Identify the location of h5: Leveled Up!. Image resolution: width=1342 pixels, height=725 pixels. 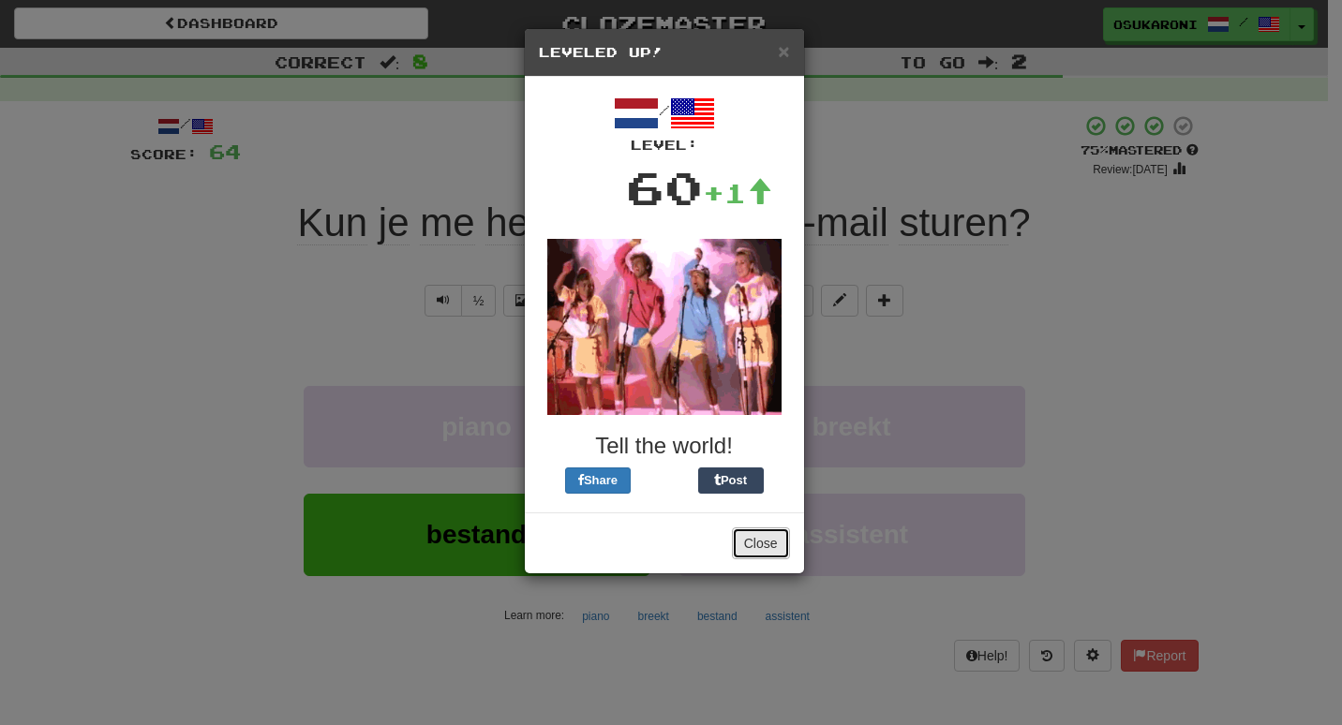
(665, 52).